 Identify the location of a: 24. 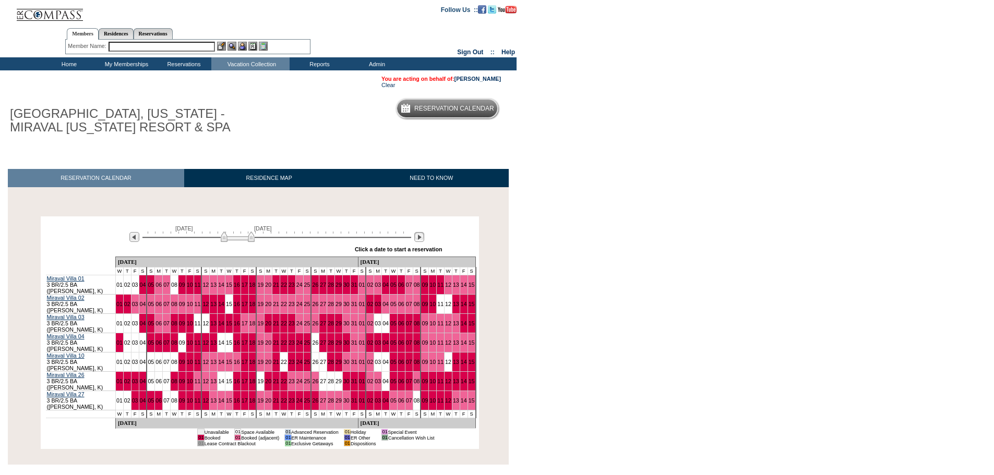
(299, 285).